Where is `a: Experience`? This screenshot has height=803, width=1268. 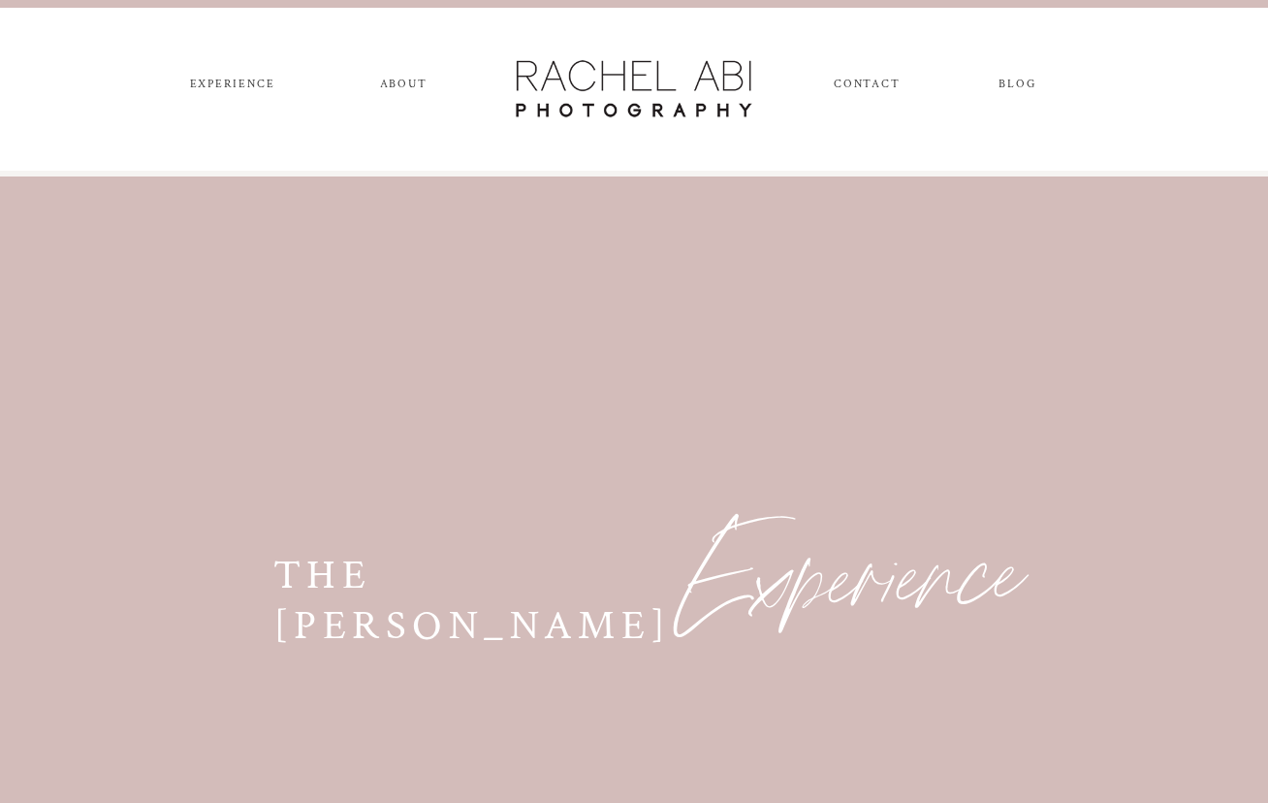
a: Experience is located at coordinates (816, 573).